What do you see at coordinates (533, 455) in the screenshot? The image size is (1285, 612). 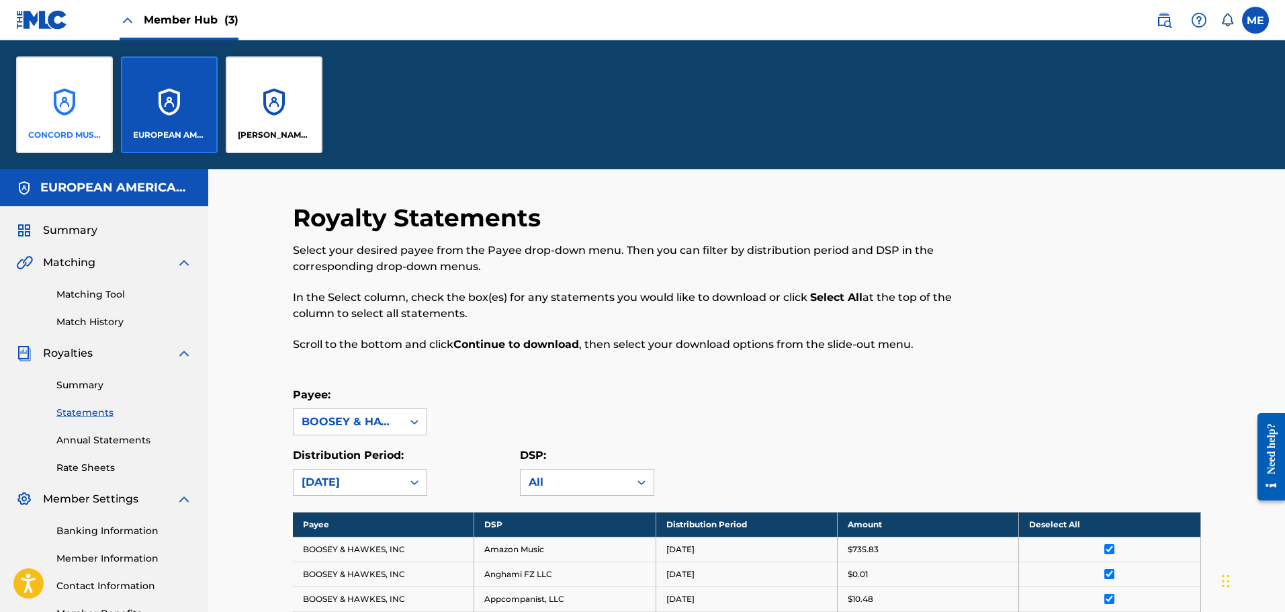 I see `label: DSP:` at bounding box center [533, 455].